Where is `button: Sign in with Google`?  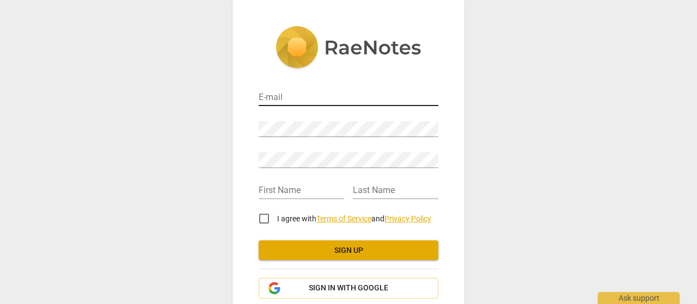 button: Sign in with Google is located at coordinates (349, 289).